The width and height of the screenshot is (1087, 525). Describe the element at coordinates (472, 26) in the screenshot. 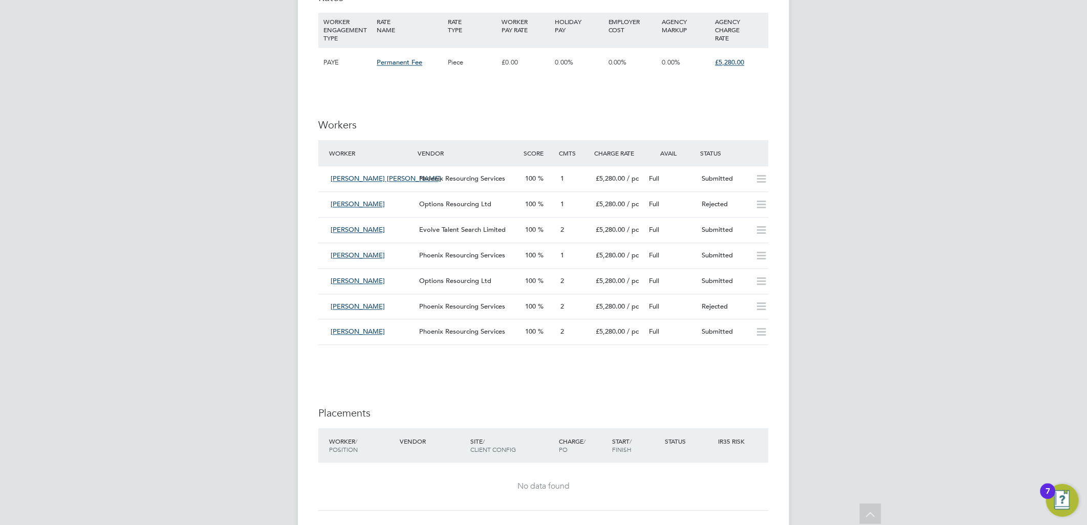

I see `div: RATE TYPE` at that location.